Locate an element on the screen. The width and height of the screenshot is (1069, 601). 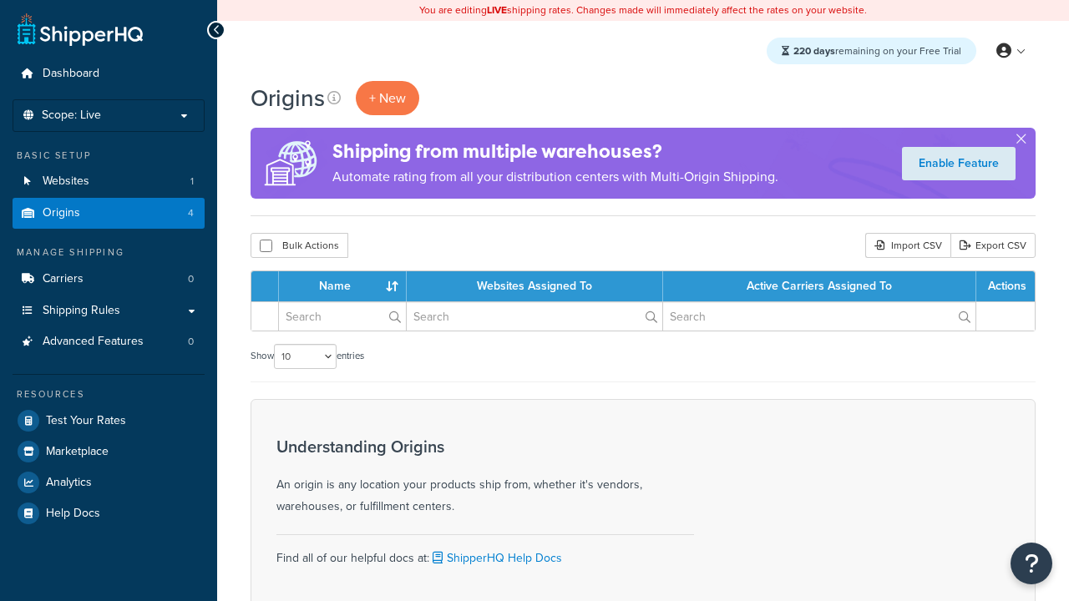
li: Carriers is located at coordinates (109, 279).